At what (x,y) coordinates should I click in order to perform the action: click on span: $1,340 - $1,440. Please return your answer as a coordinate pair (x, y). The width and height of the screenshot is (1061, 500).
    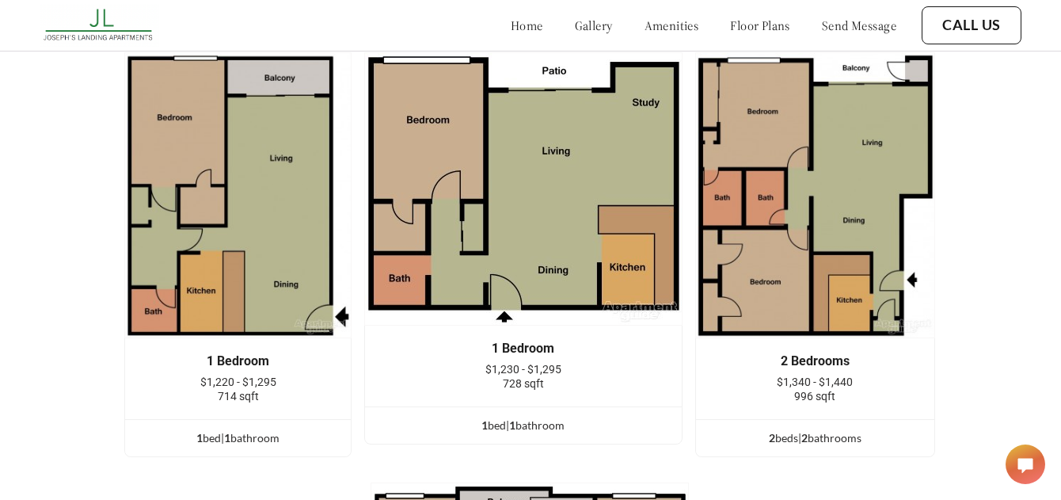
    Looking at the image, I should click on (815, 382).